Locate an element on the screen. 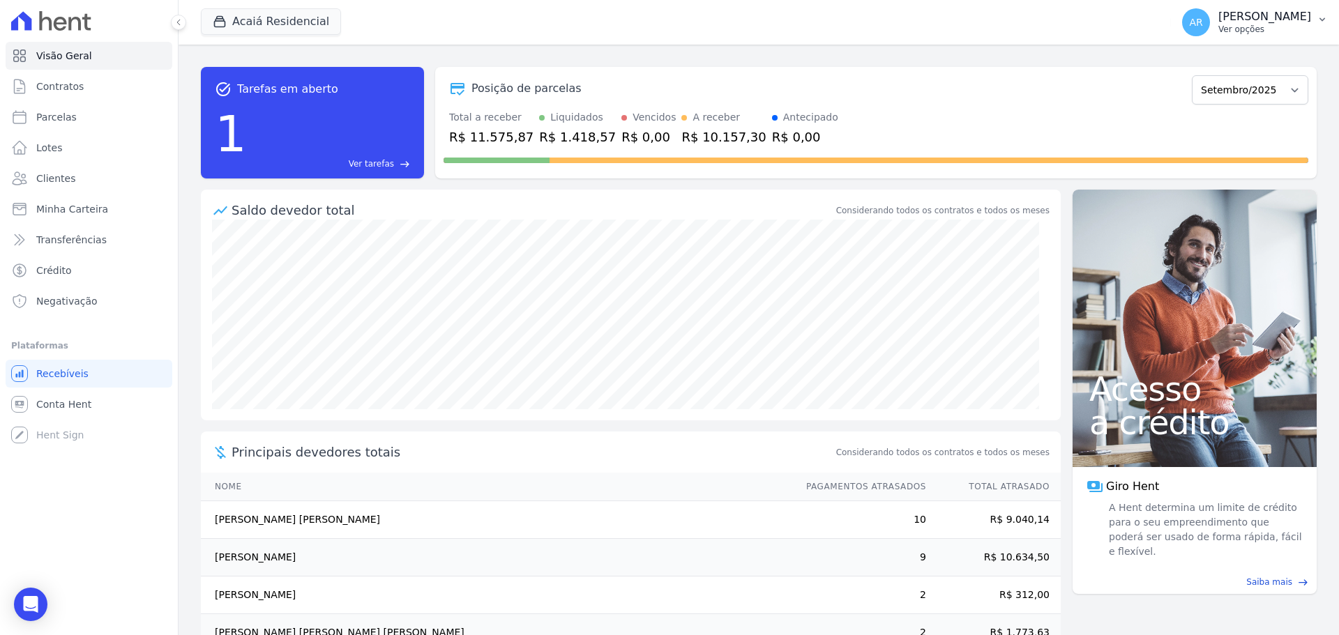  td: 10 is located at coordinates (860, 520).